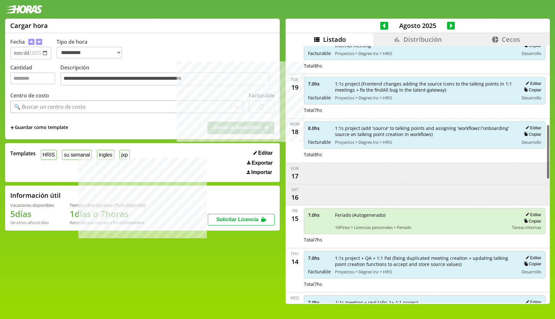  What do you see at coordinates (423, 39) in the screenshot?
I see `span: Distribución` at bounding box center [423, 39].